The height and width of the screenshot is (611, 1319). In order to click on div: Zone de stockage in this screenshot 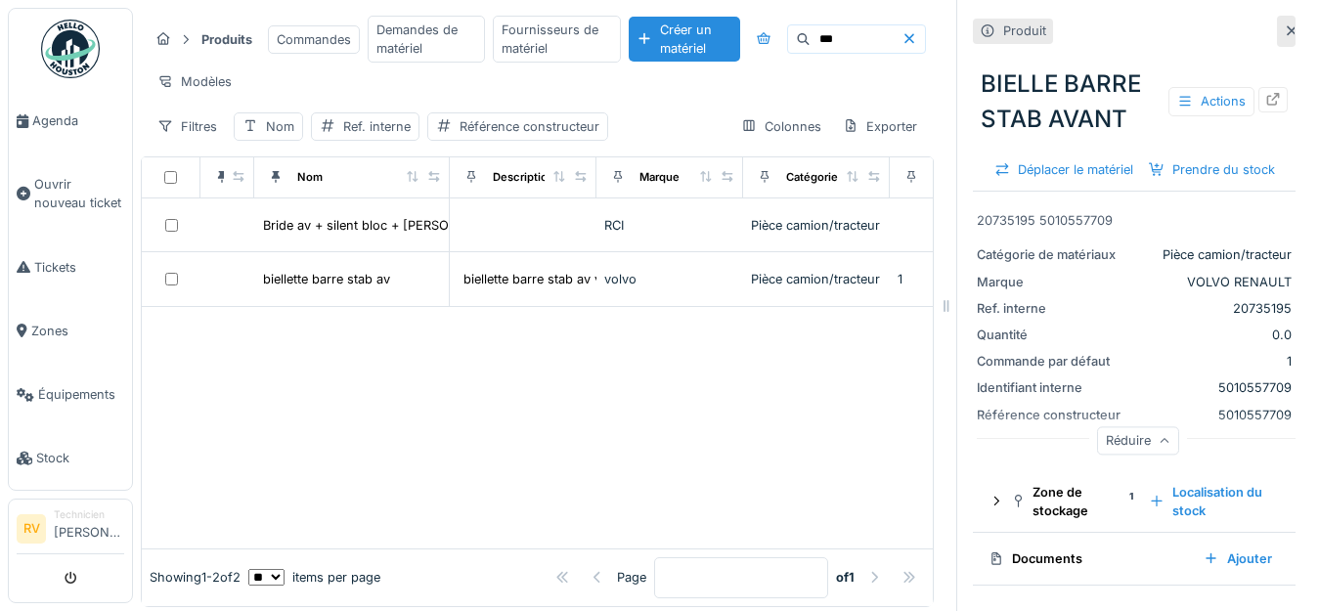, I will do `click(1073, 502)`.